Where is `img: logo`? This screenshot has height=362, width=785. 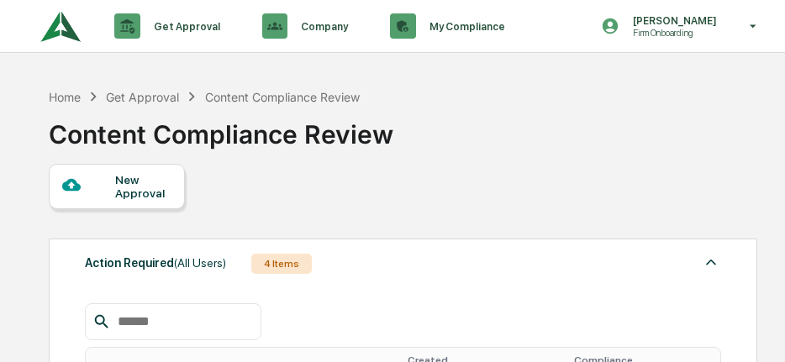
img: logo is located at coordinates (60, 26).